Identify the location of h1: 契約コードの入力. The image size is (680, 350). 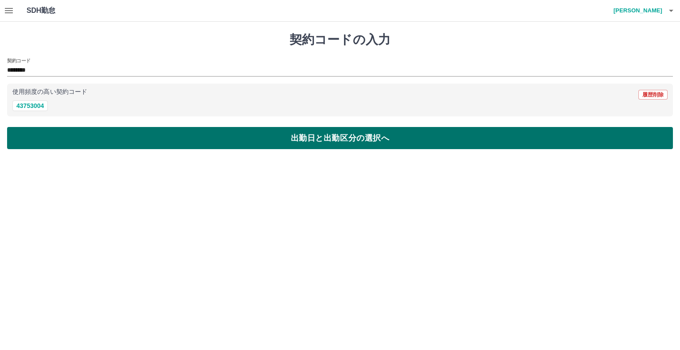
(340, 40).